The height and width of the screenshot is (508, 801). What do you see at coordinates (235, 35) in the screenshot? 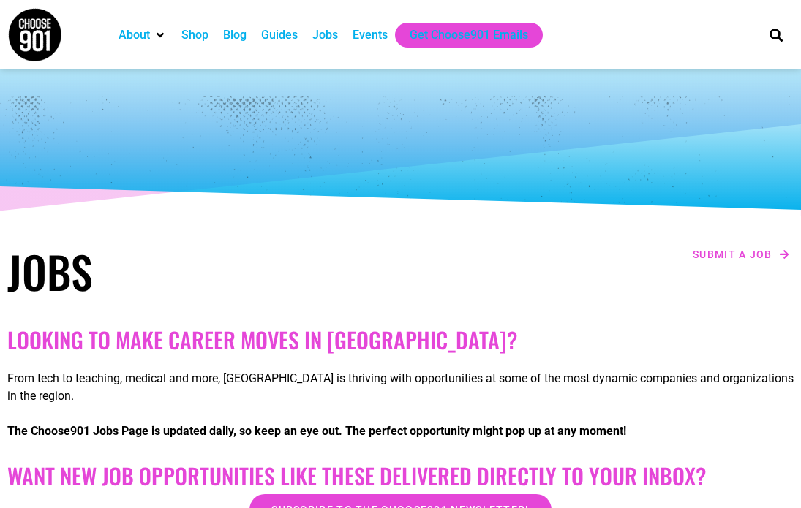
I see `a: Blog` at bounding box center [235, 35].